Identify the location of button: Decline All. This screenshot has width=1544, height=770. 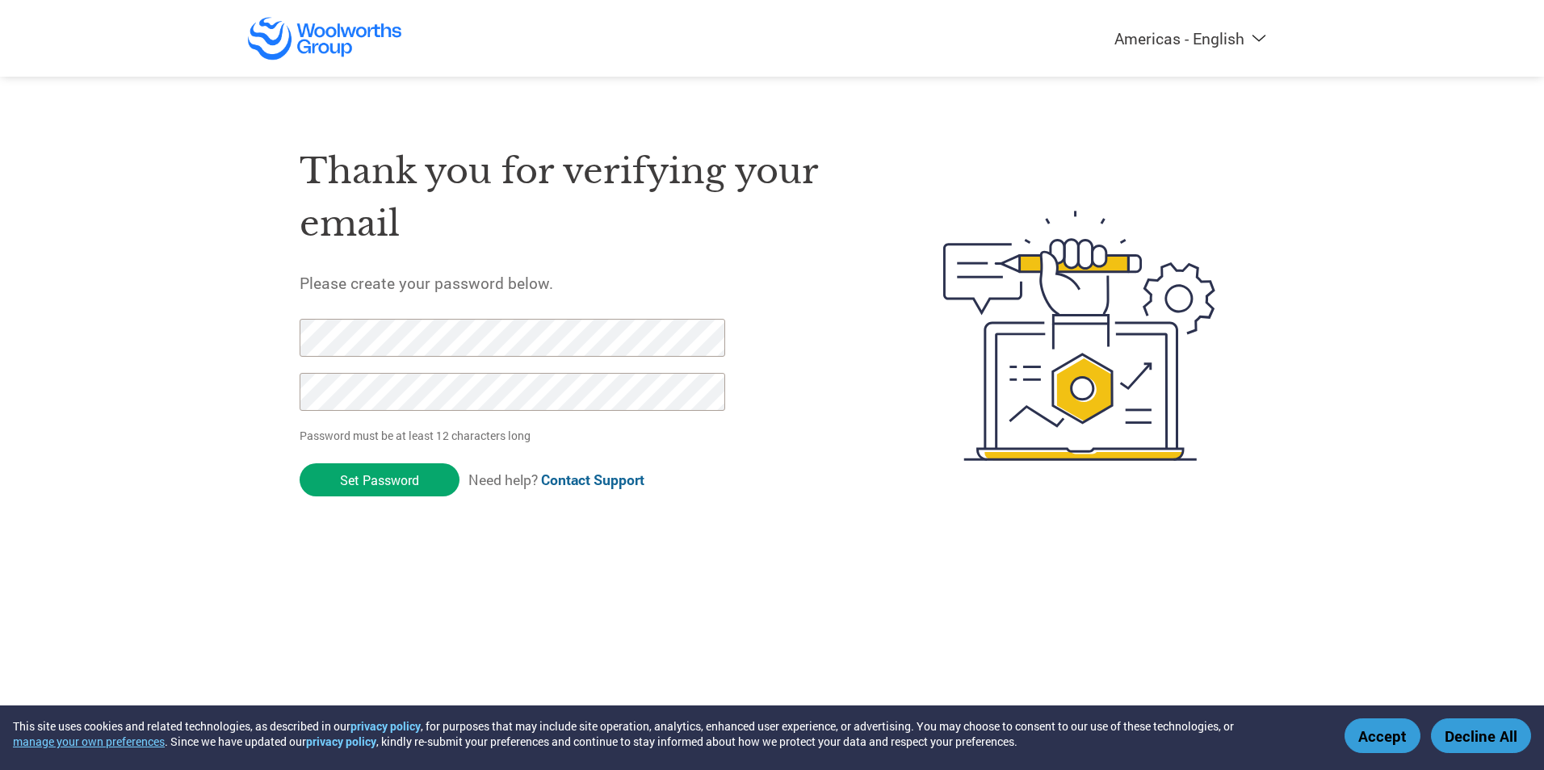
(1481, 736).